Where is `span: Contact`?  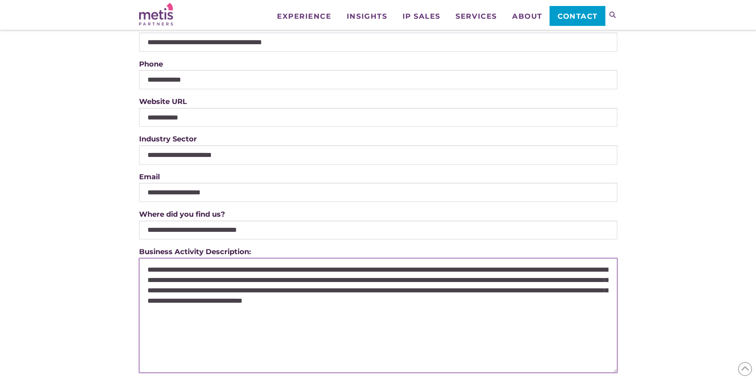 span: Contact is located at coordinates (578, 16).